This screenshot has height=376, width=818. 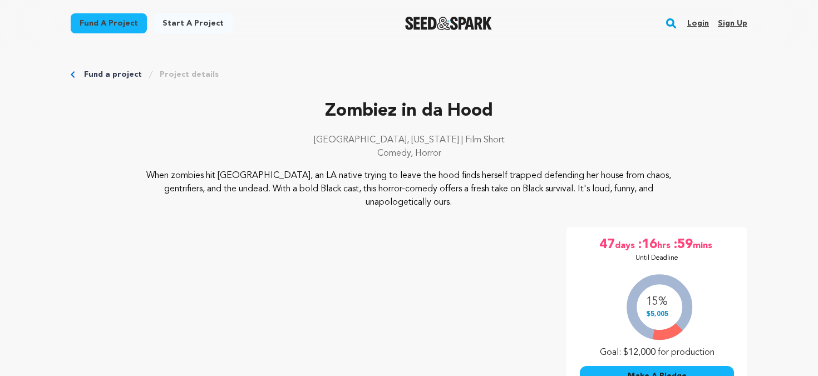 What do you see at coordinates (189, 75) in the screenshot?
I see `a: Project details` at bounding box center [189, 75].